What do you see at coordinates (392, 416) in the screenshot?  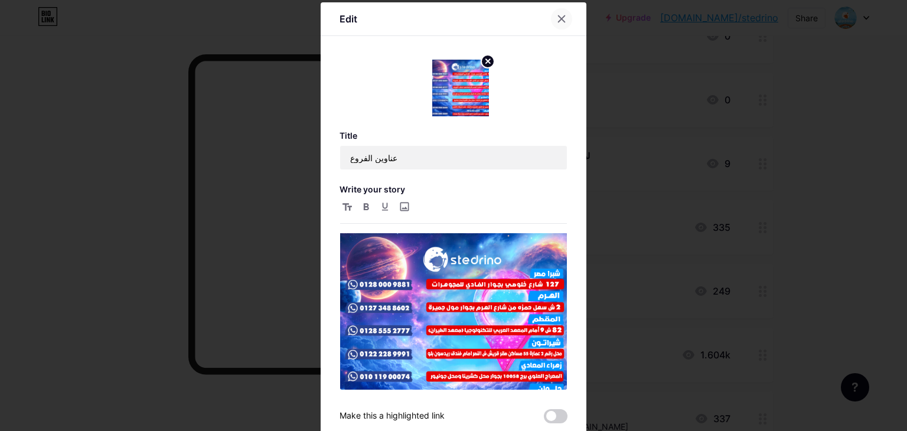 I see `div: Make this a highlighted link` at bounding box center [392, 416].